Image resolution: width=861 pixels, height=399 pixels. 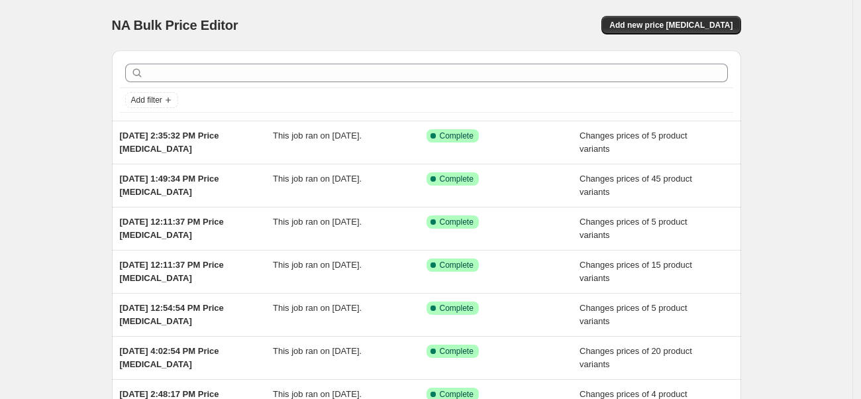 What do you see at coordinates (636, 357) in the screenshot?
I see `span: Changes prices of 20 product variants` at bounding box center [636, 357].